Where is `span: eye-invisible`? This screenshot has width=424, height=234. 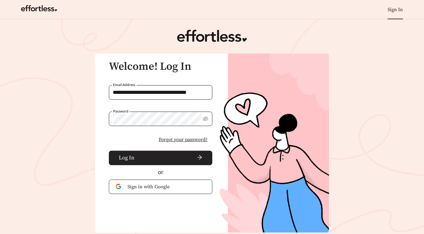 span: eye-invisible is located at coordinates (206, 119).